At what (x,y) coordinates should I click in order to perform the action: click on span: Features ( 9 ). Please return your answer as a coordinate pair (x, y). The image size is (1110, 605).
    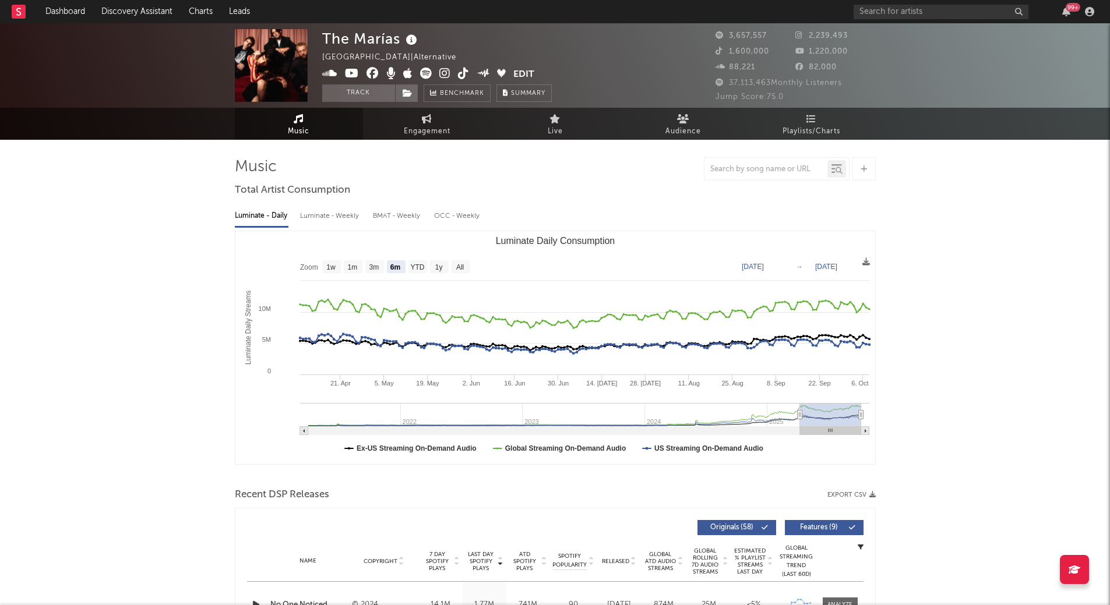
    Looking at the image, I should click on (819, 528).